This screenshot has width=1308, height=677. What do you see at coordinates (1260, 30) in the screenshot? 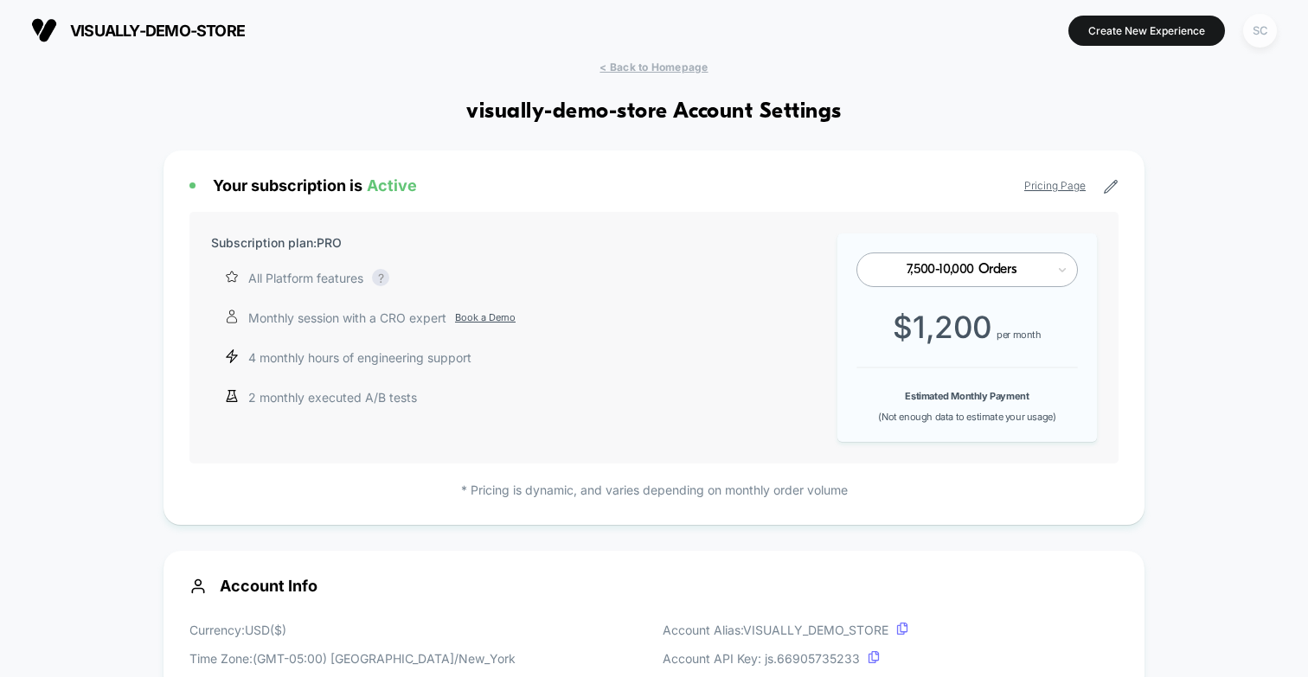
I see `button: SC` at bounding box center [1260, 30].